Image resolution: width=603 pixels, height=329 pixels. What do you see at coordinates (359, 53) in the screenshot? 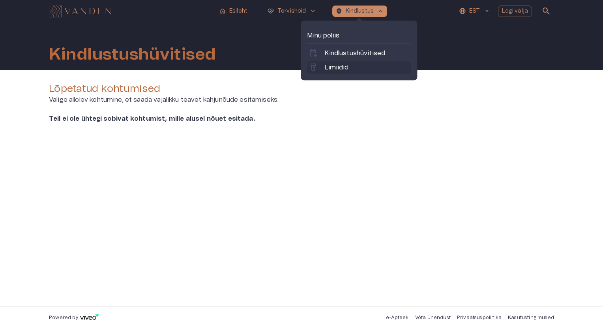
I see `a: calendar_add_onKindlustushüvitised` at bounding box center [359, 53].